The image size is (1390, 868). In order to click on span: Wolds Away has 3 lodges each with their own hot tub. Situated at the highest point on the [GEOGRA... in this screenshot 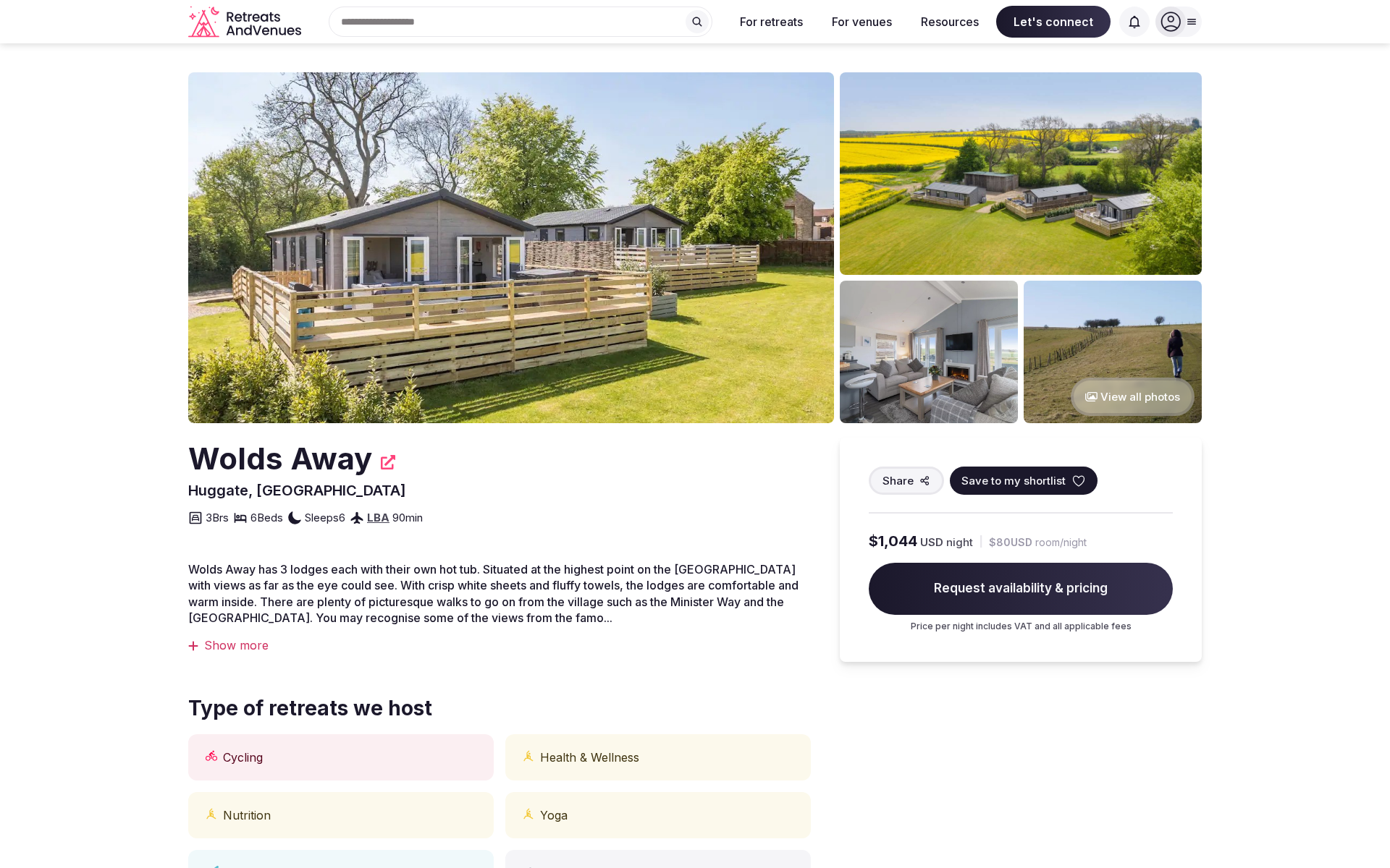, I will do `click(493, 593)`.